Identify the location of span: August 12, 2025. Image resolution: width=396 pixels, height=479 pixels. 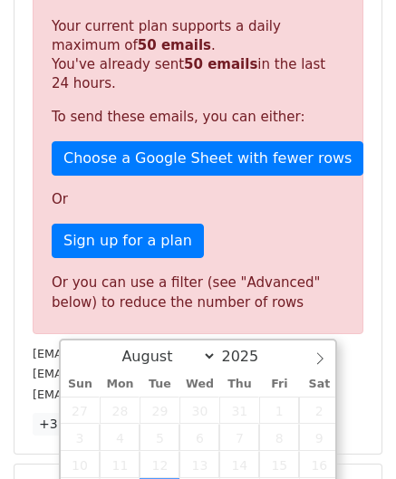
(160, 465).